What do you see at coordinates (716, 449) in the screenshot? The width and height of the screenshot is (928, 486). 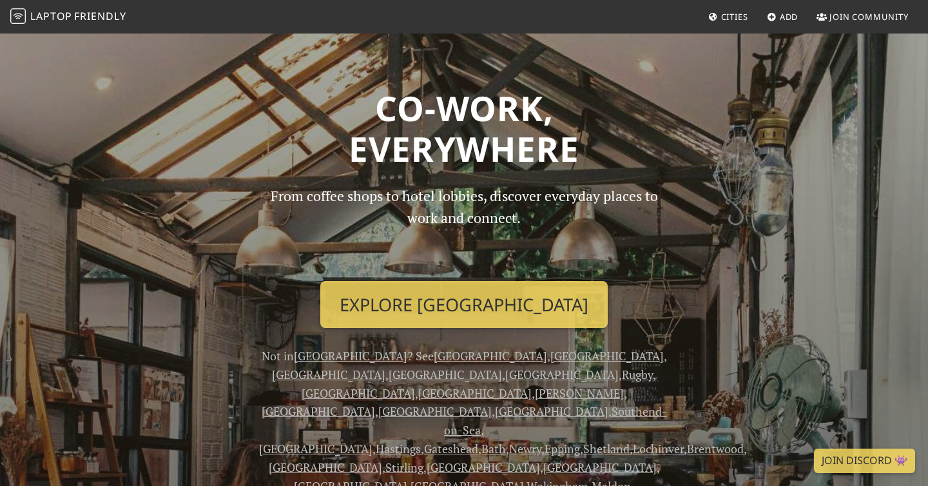 I see `a: Brentwood` at bounding box center [716, 449].